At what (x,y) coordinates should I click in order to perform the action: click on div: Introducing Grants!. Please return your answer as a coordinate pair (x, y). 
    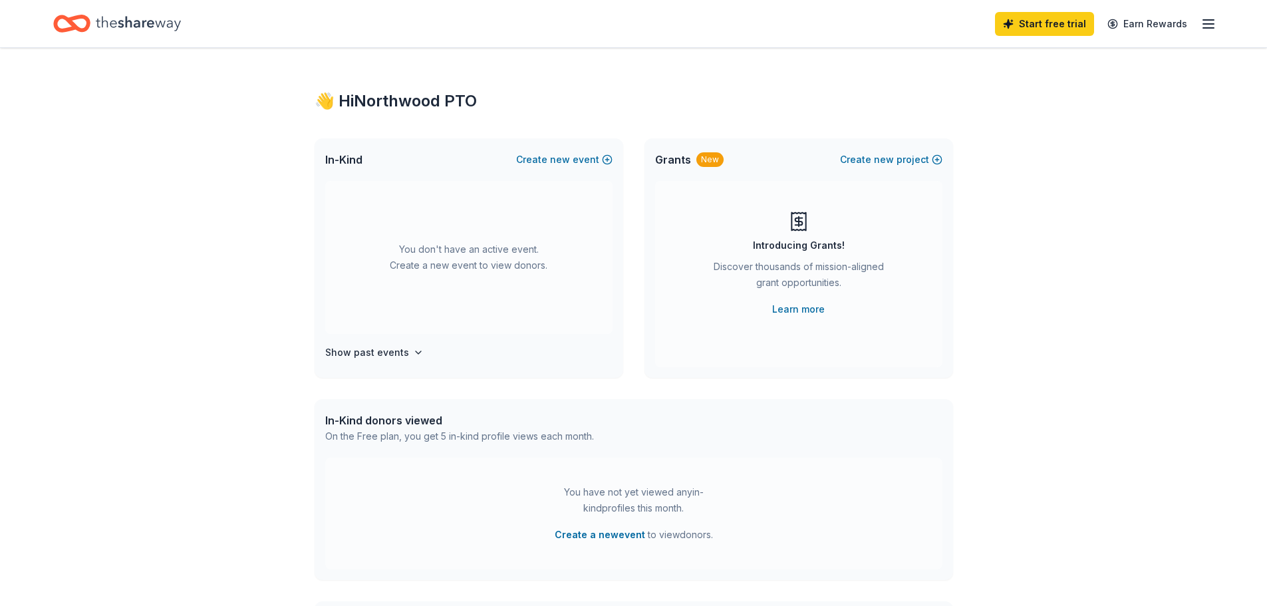
    Looking at the image, I should click on (799, 245).